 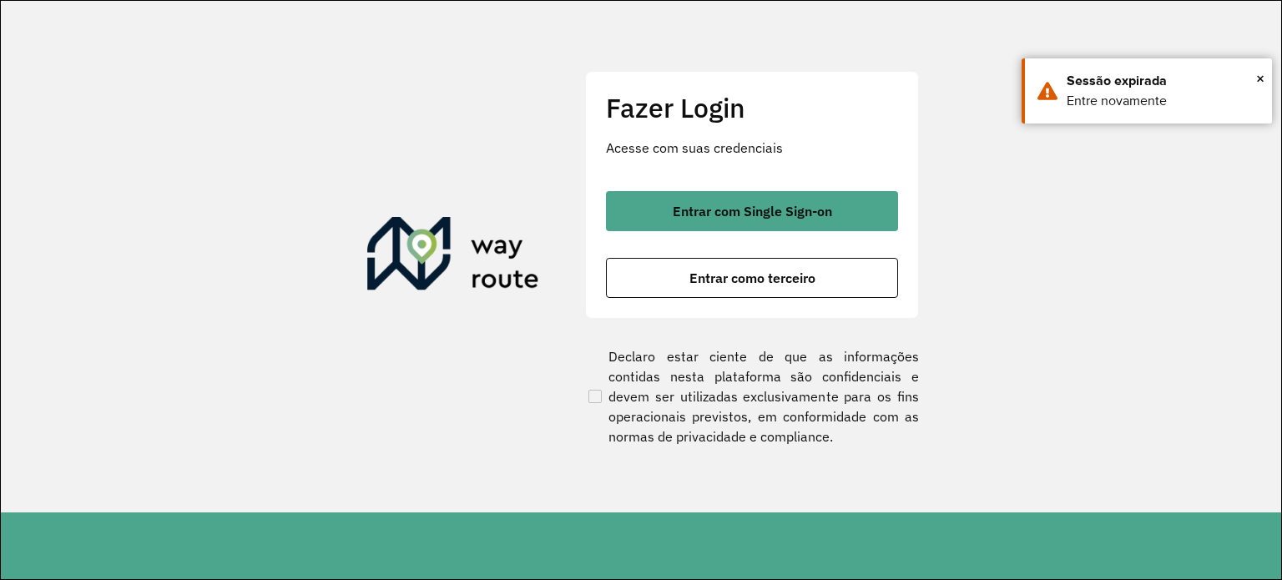 I want to click on h2: Fazer Login, so click(x=752, y=108).